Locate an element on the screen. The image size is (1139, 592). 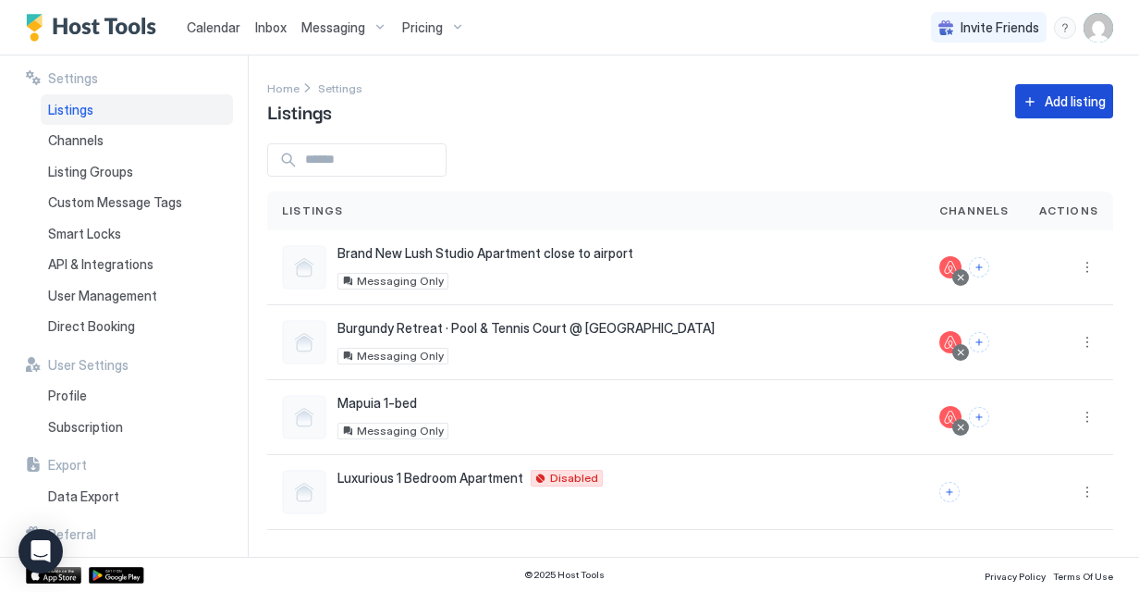
span: Smart Locks is located at coordinates (84, 234).